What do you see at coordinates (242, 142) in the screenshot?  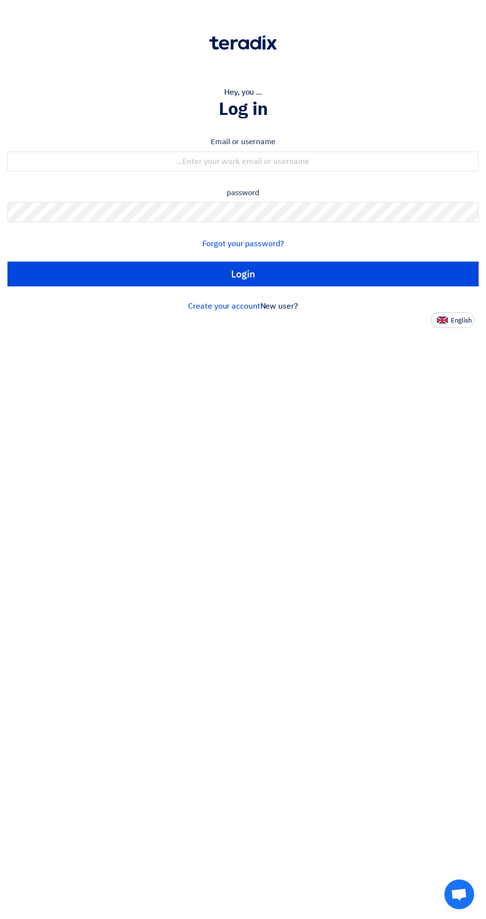 I see `font: Email or username` at bounding box center [242, 142].